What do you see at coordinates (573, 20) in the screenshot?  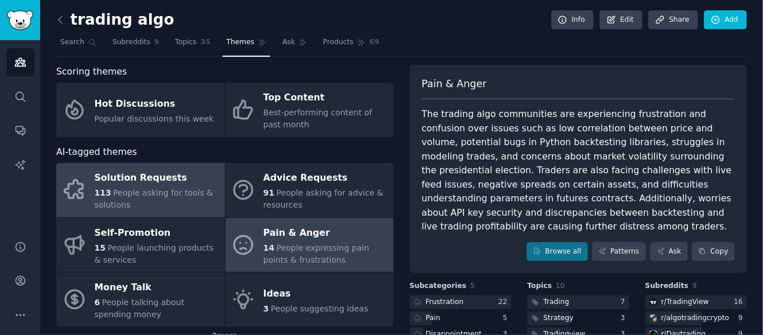 I see `a: Info` at bounding box center [573, 20].